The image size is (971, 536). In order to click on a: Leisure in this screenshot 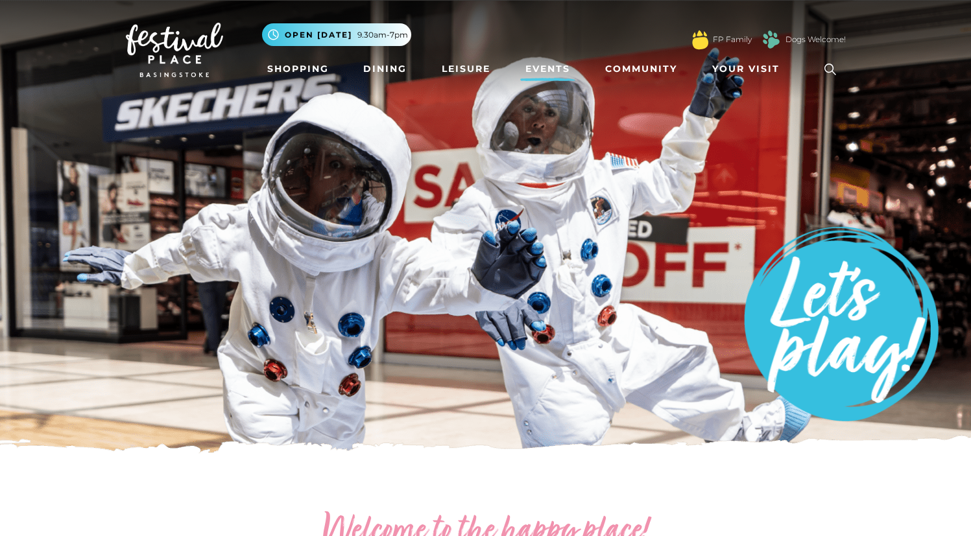, I will do `click(466, 69)`.